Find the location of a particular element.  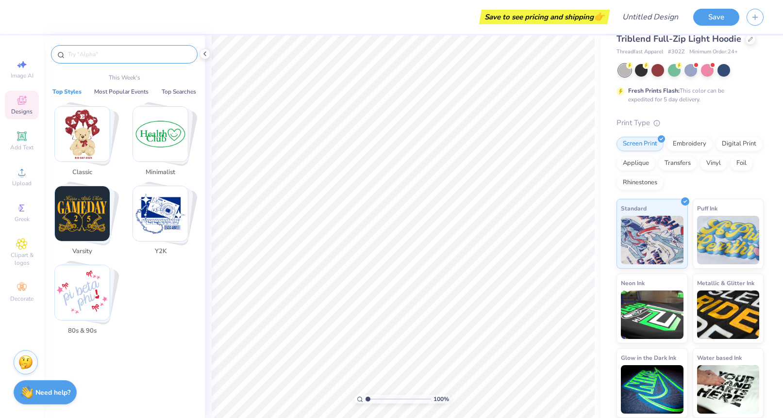

div: Screen Print is located at coordinates (640, 144).